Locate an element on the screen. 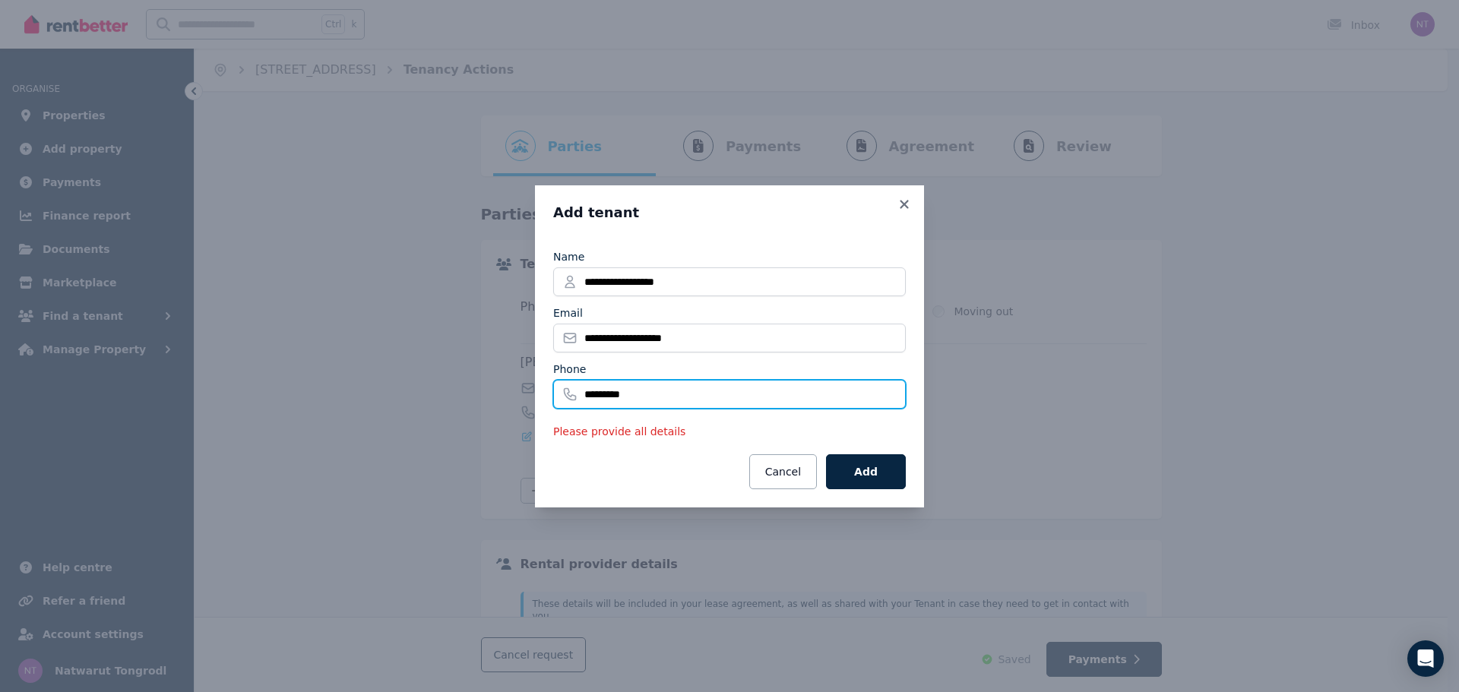 The width and height of the screenshot is (1459, 692). label: Name is located at coordinates (568, 257).